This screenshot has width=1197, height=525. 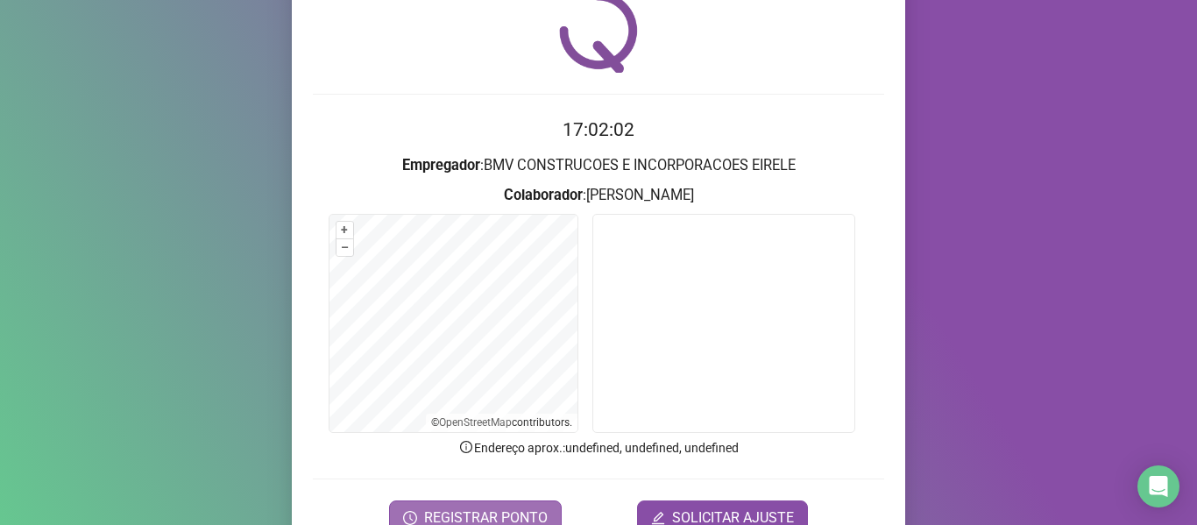 I want to click on span: info-circle, so click(x=466, y=447).